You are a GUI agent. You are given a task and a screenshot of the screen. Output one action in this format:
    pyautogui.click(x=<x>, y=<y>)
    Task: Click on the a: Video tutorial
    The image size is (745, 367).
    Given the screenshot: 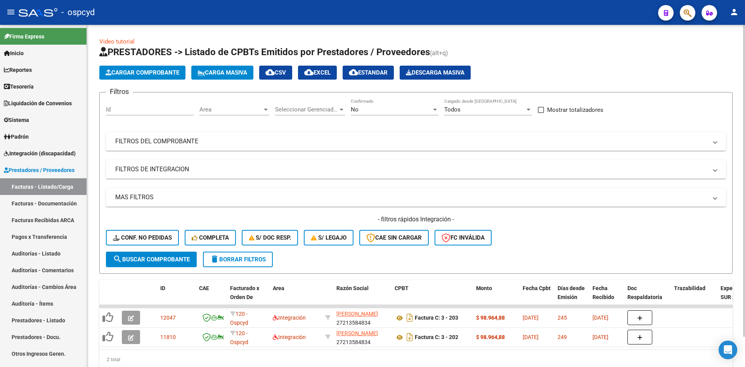 What is the action you would take?
    pyautogui.click(x=117, y=42)
    